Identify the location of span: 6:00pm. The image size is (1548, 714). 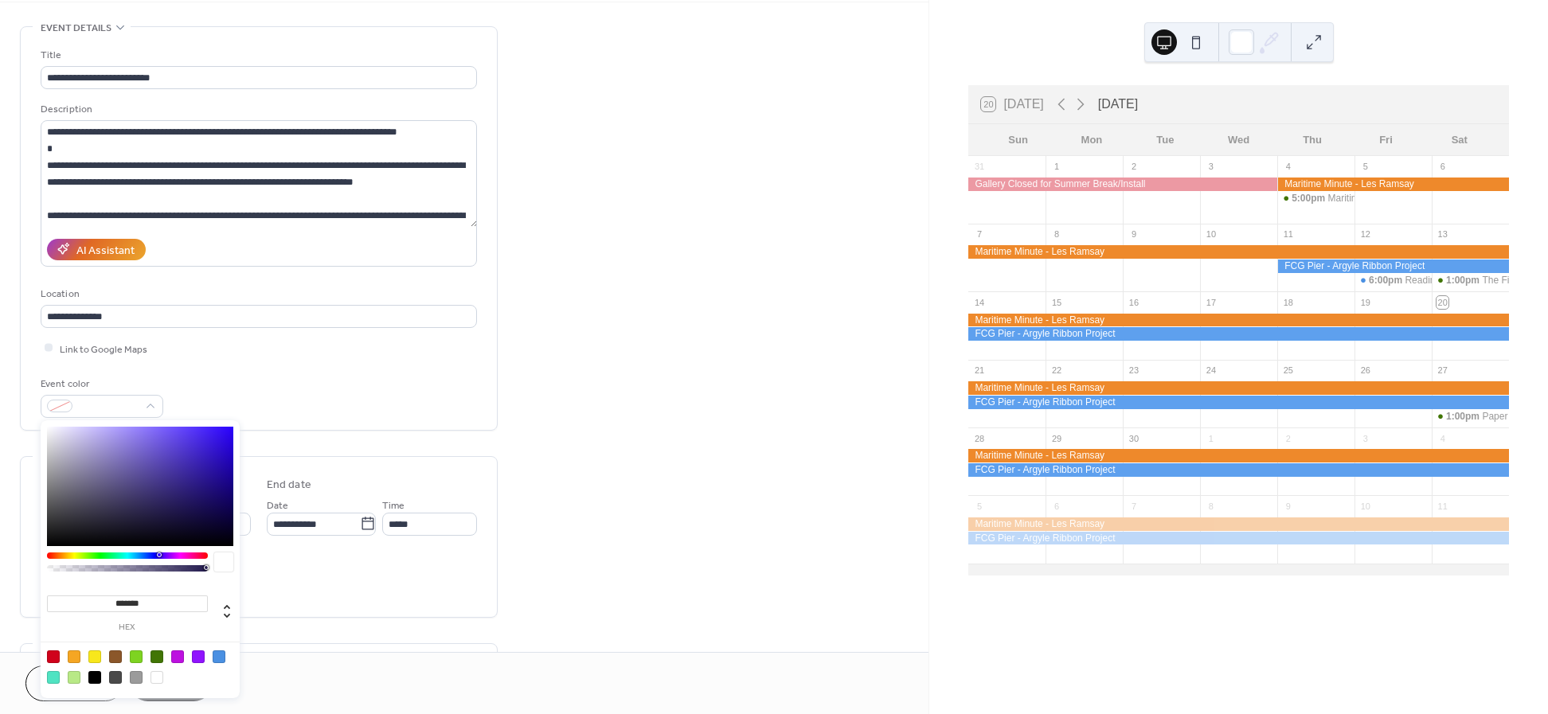
(1387, 280).